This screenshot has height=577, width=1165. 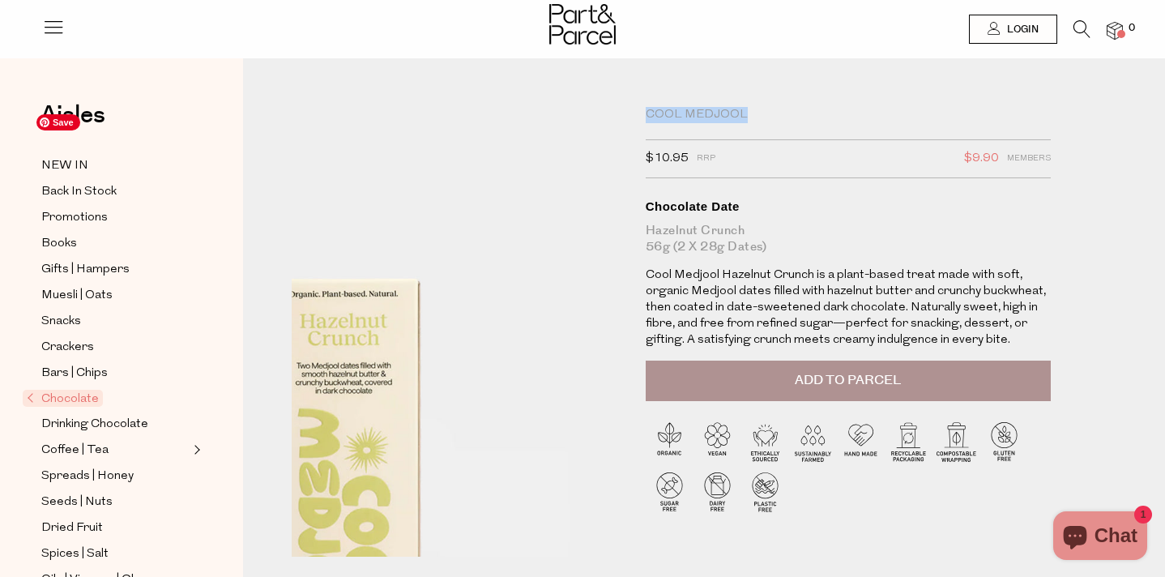 I want to click on div: Chocolate Date, so click(x=848, y=207).